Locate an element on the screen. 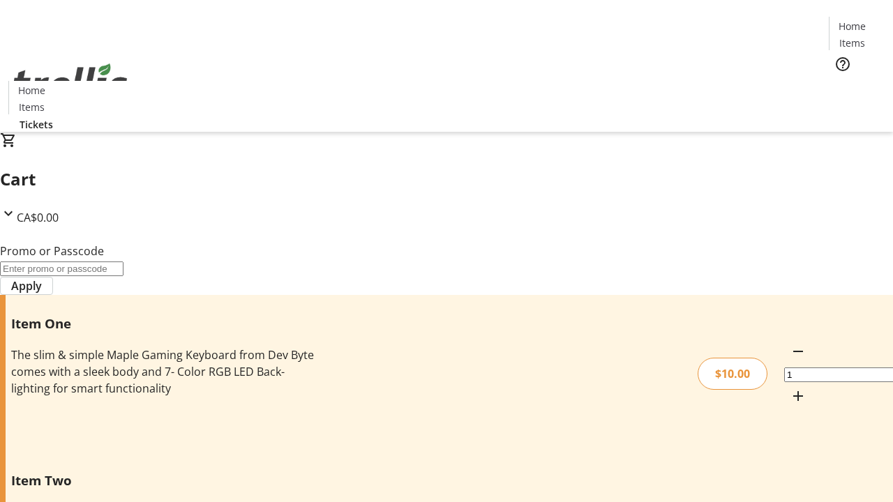 The width and height of the screenshot is (893, 502). h3: Item Two is located at coordinates (163, 481).